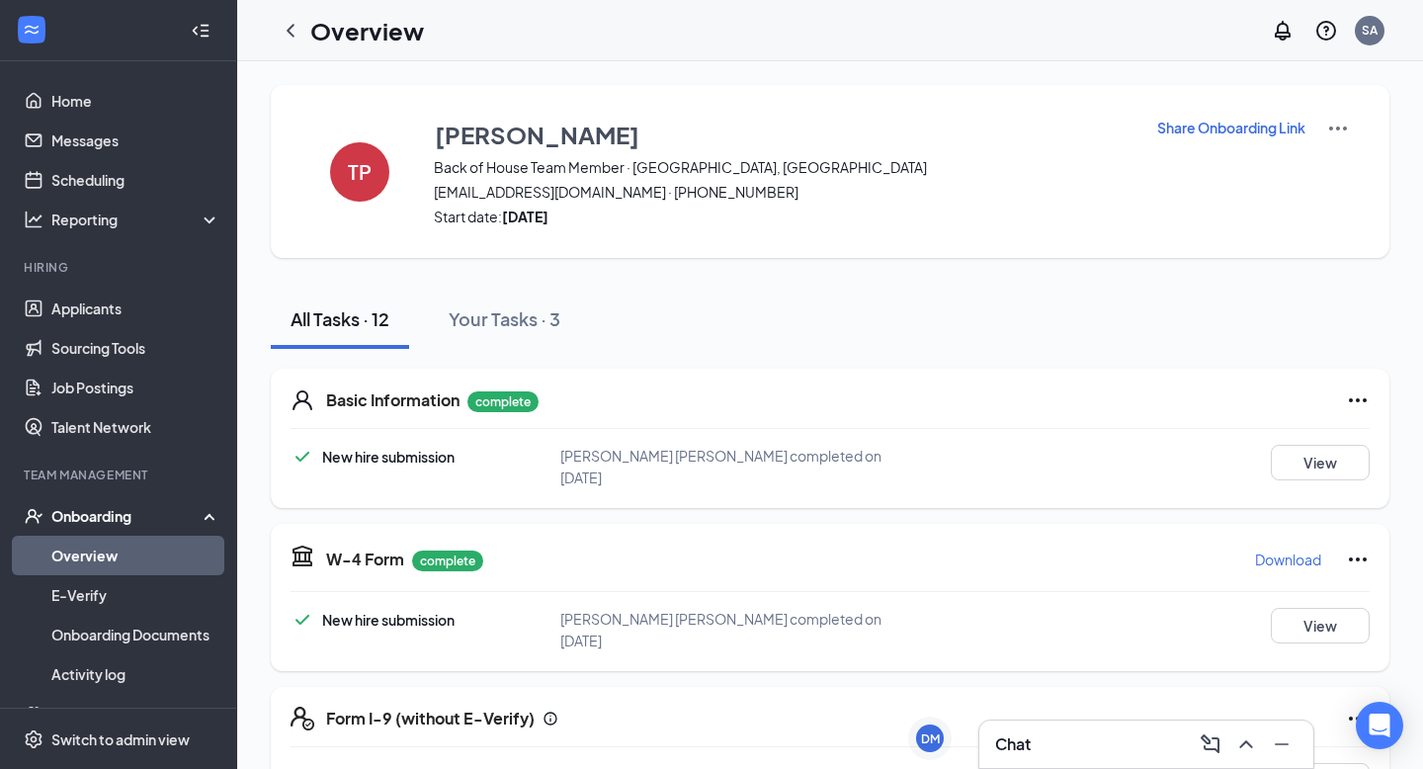  I want to click on a: Sourcing Tools, so click(135, 348).